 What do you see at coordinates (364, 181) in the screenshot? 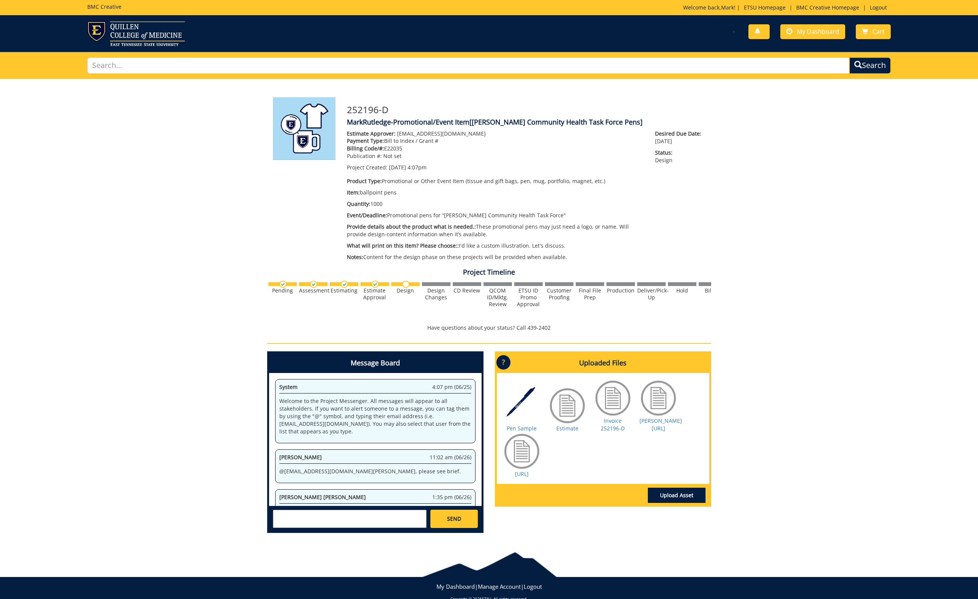
I see `span: Product Type:` at bounding box center [364, 181].